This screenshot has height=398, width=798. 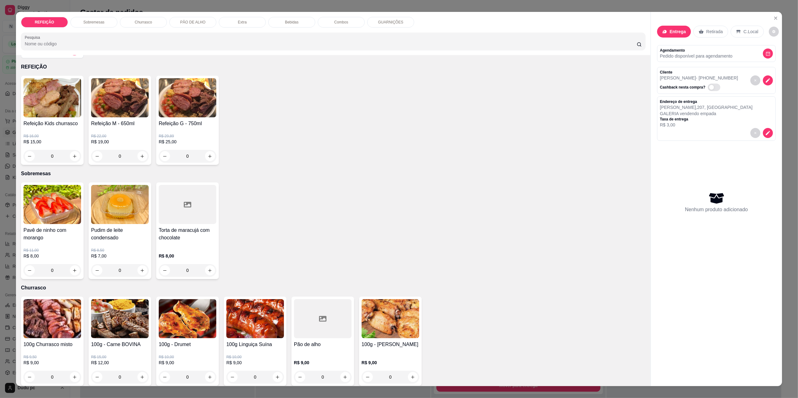 What do you see at coordinates (33, 37) in the screenshot?
I see `label: Pesquisa` at bounding box center [33, 37].